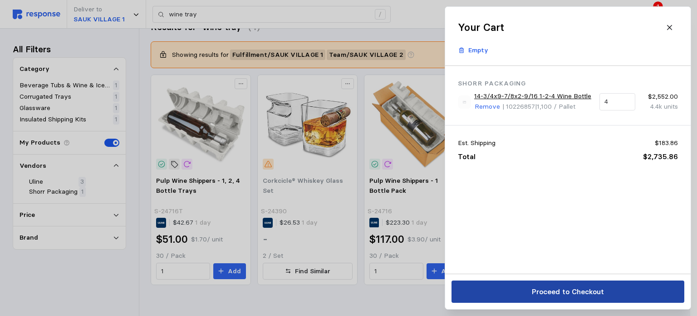 Image resolution: width=697 pixels, height=316 pixels. Describe the element at coordinates (488, 107) in the screenshot. I see `p: Remove` at that location.